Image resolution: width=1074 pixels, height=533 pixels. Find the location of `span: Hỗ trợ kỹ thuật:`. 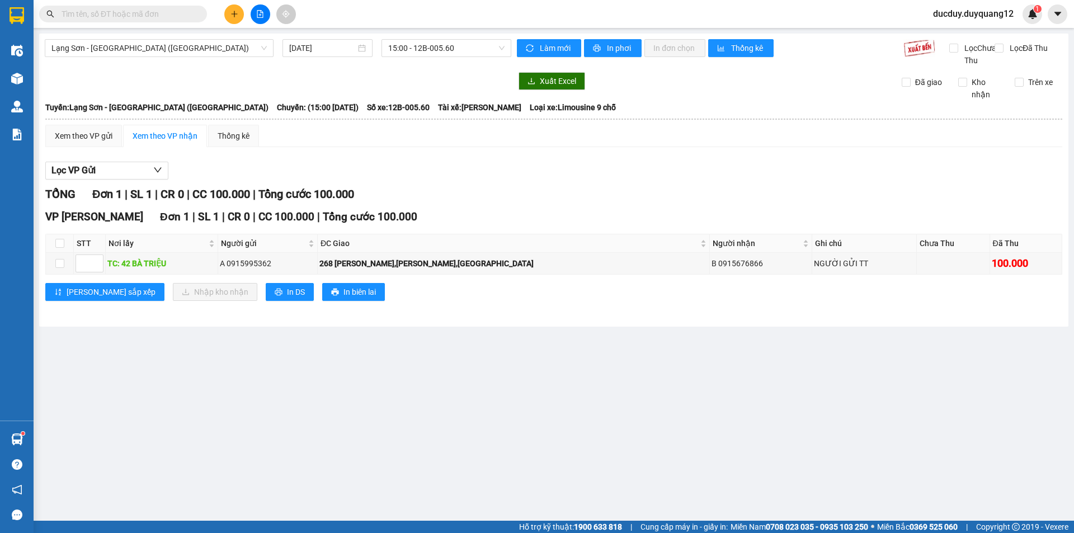

span: Hỗ trợ kỹ thuật: is located at coordinates (571, 527).